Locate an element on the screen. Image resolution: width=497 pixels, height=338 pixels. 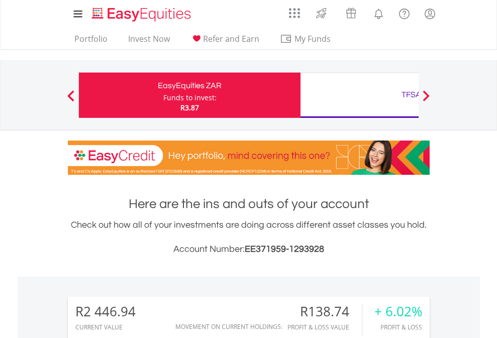
div: EasyEquities ZAR is located at coordinates (190, 86).